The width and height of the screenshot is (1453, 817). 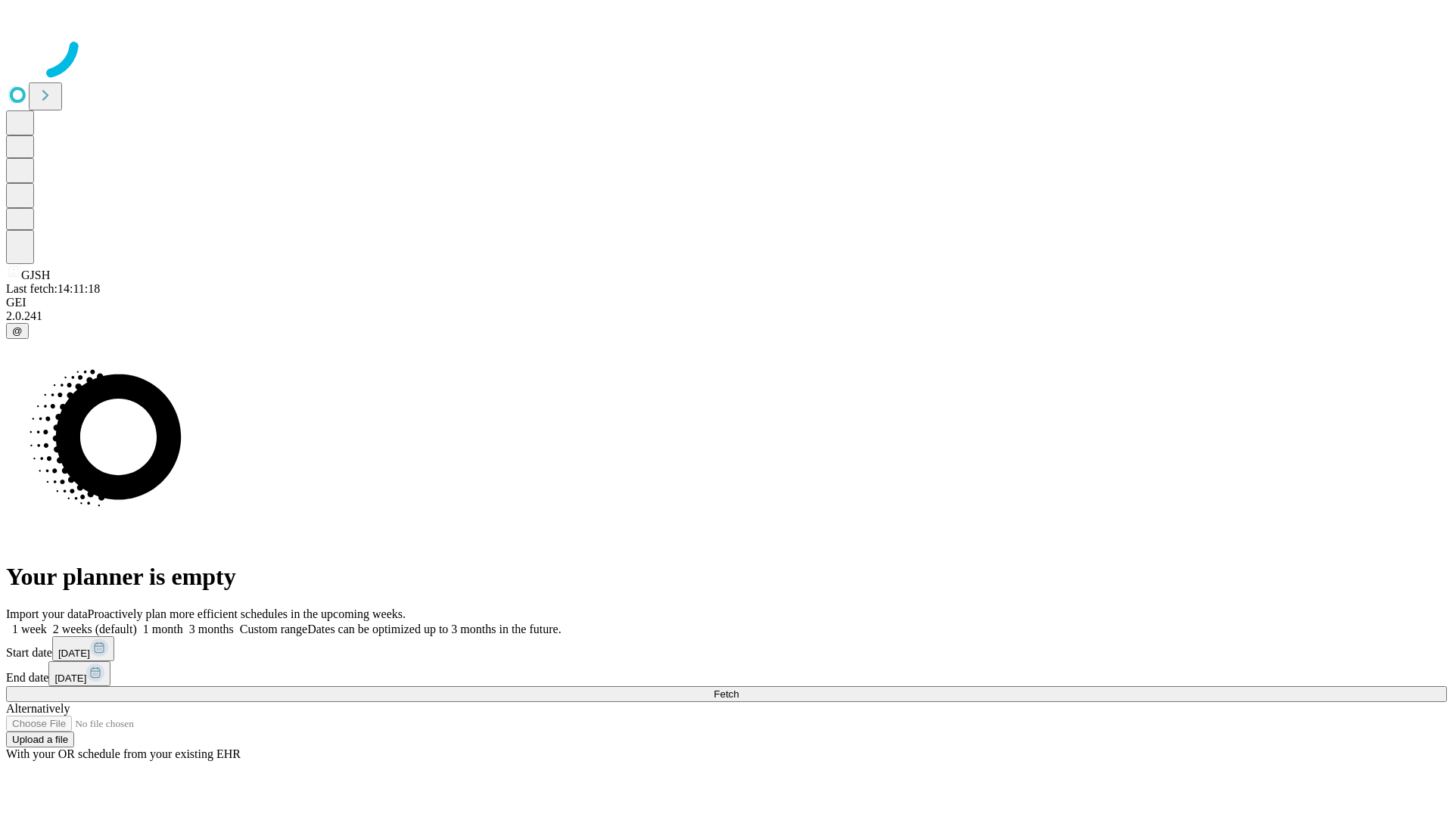 I want to click on div: End date, so click(x=726, y=674).